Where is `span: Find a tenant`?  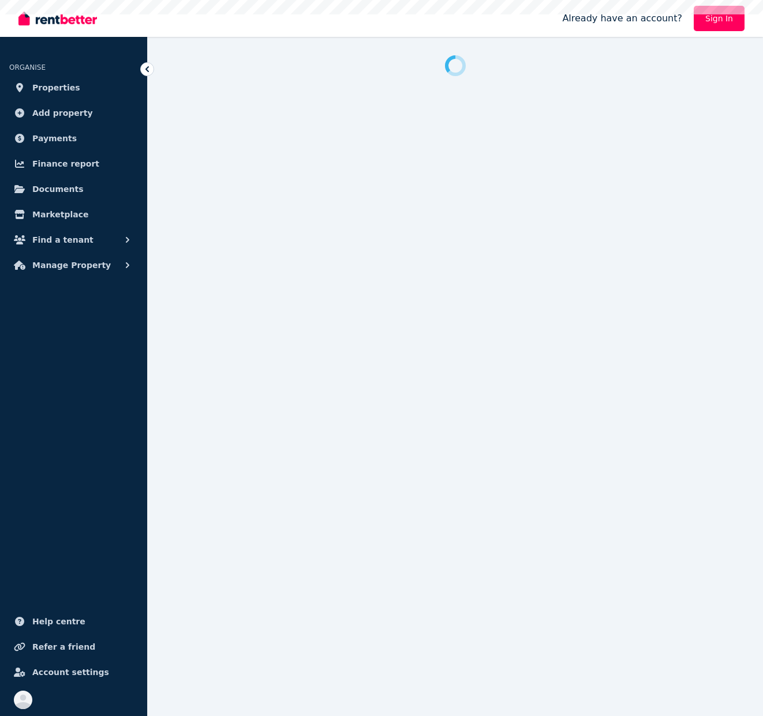
span: Find a tenant is located at coordinates (63, 240).